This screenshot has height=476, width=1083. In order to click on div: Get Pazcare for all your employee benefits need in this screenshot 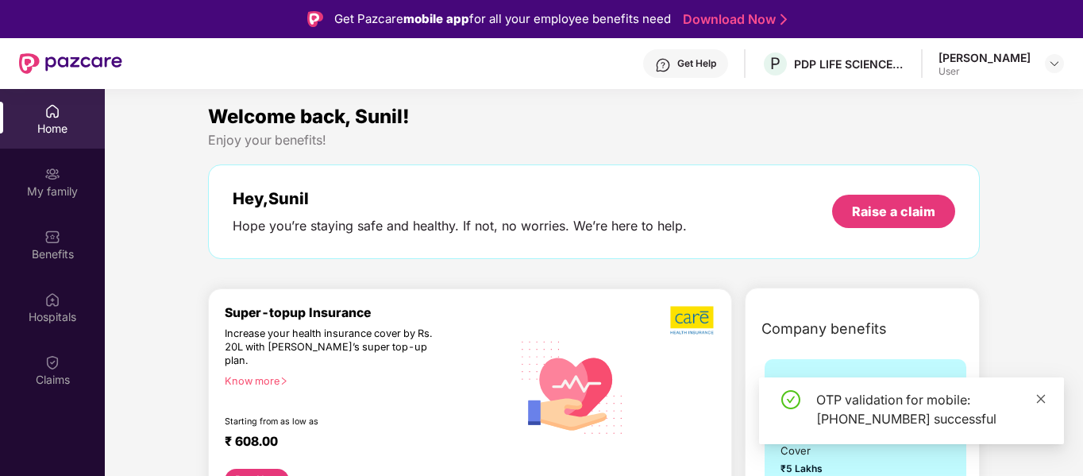, I will do `click(503, 19)`.